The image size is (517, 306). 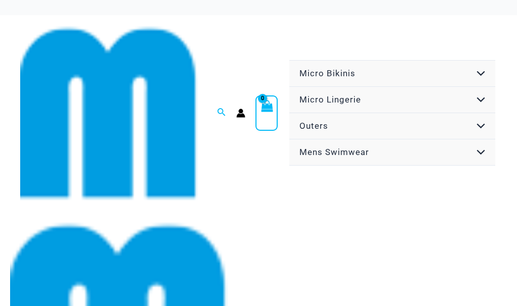 What do you see at coordinates (327, 73) in the screenshot?
I see `span: Micro Bikinis` at bounding box center [327, 73].